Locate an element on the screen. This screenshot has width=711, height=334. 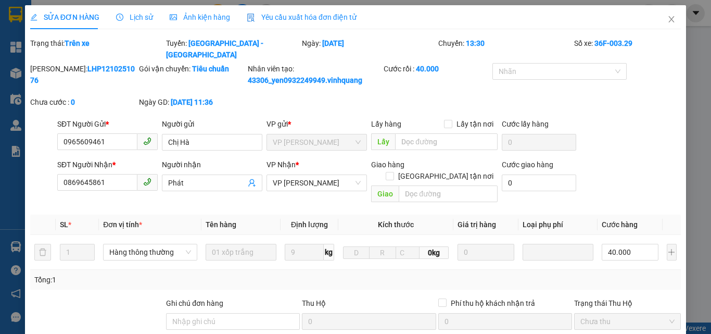
input: R is located at coordinates (382, 252).